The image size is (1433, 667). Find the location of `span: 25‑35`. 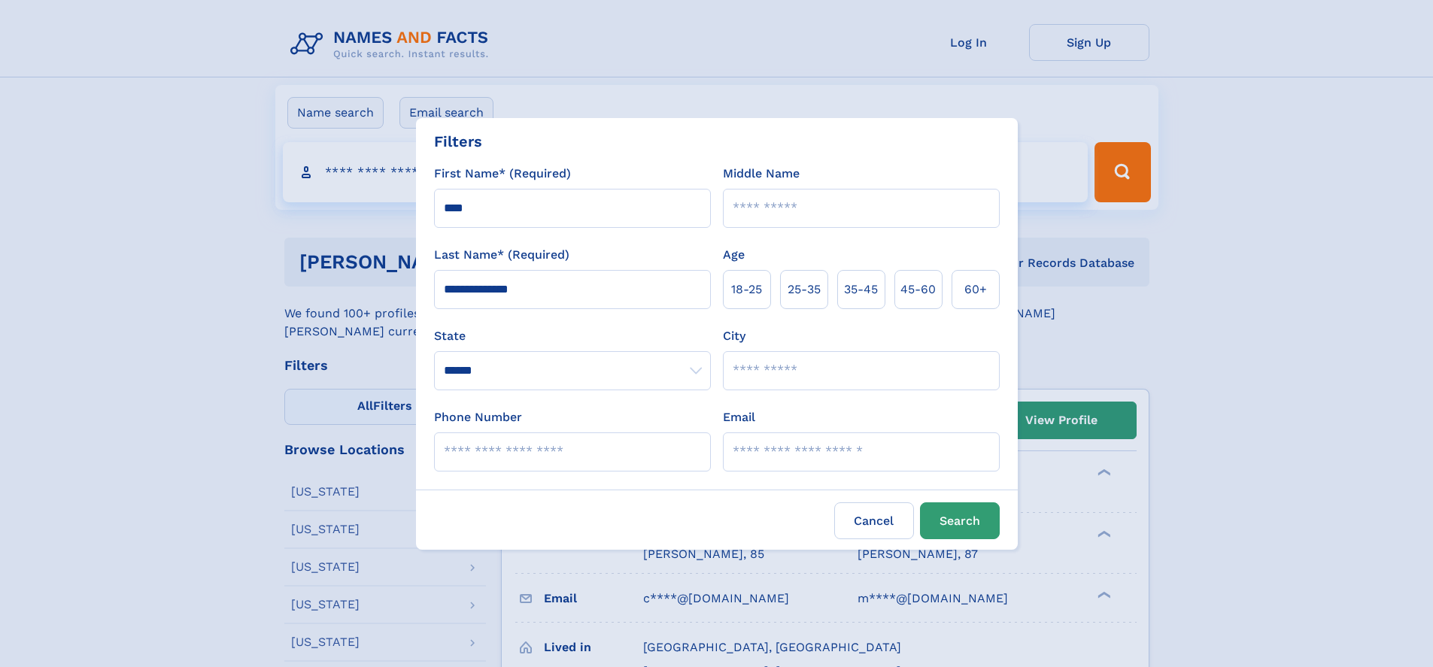

span: 25‑35 is located at coordinates (804, 290).